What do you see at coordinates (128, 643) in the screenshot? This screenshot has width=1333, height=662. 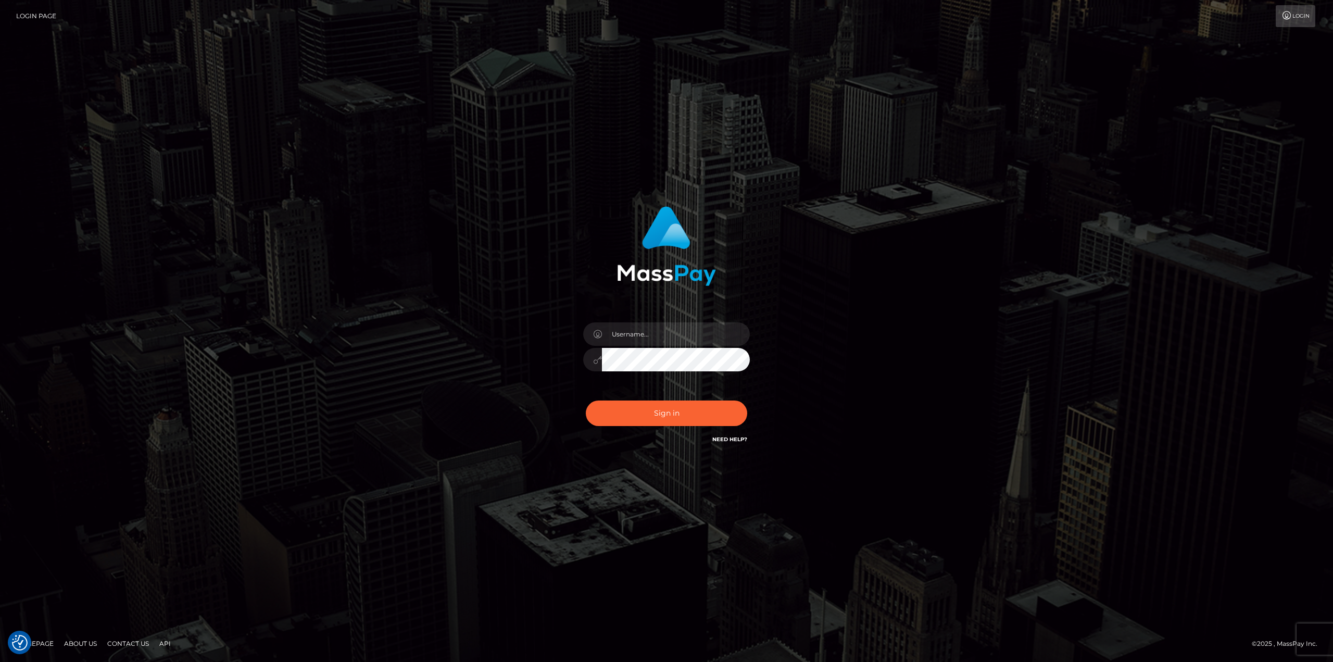 I see `a: Contact Us` at bounding box center [128, 643].